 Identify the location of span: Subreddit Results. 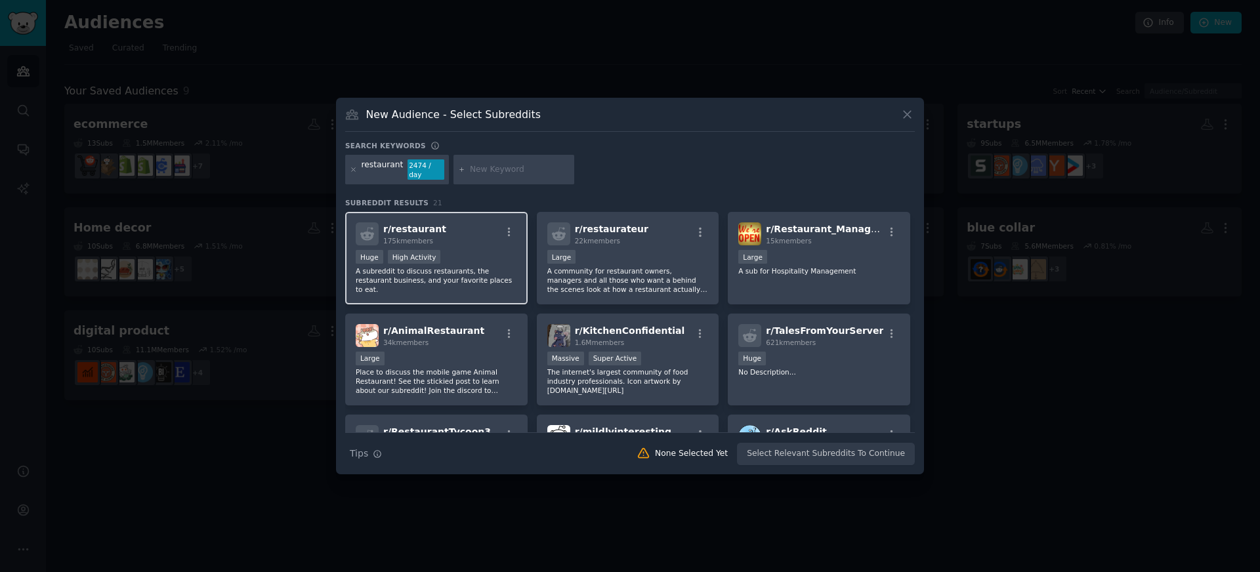
(387, 203).